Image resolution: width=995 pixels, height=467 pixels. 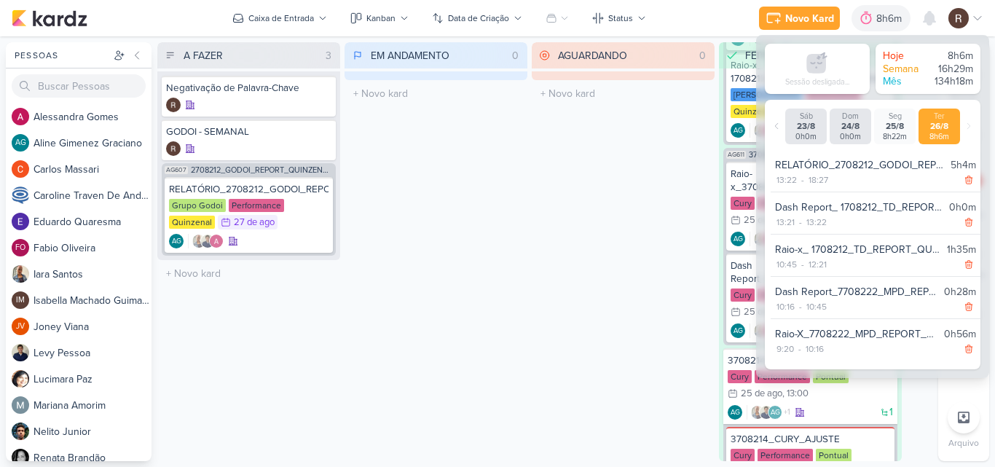 What do you see at coordinates (93, 117) in the screenshot?
I see `div: A l e s s a n d r a G o m e s` at bounding box center [93, 117].